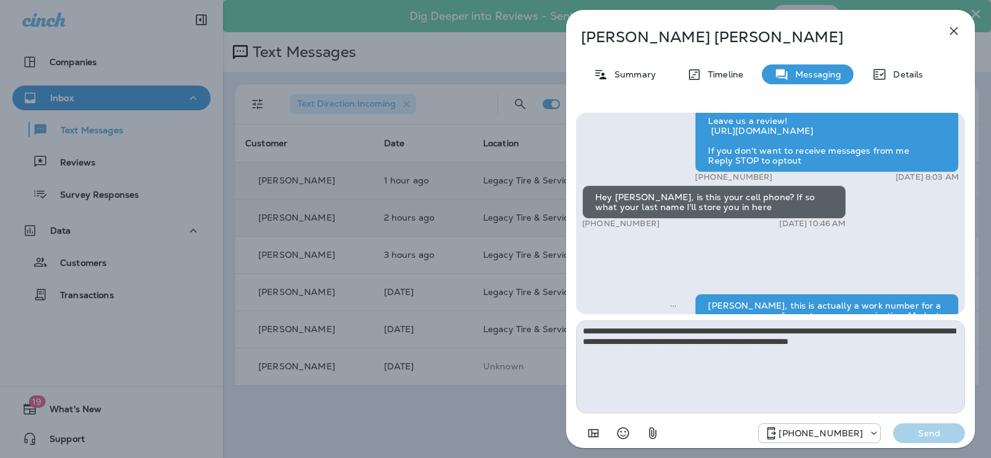  I want to click on button: Add in a premade template, so click(593, 433).